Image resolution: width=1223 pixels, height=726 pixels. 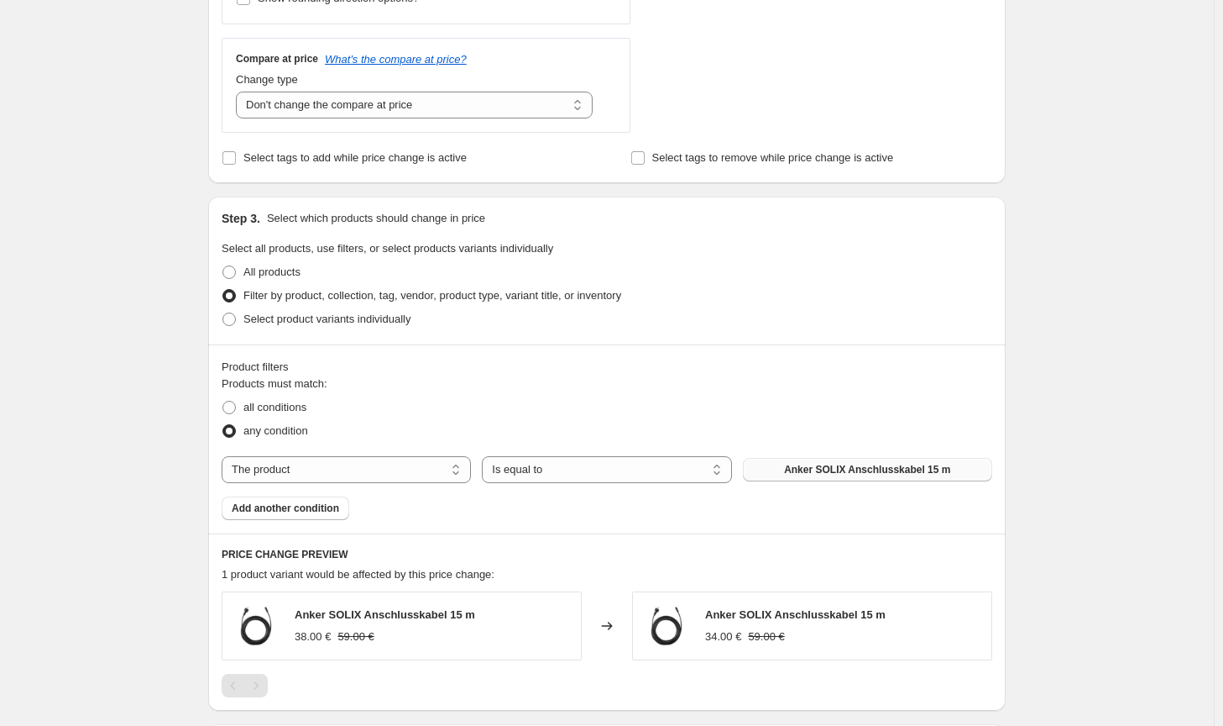 What do you see at coordinates (376, 218) in the screenshot?
I see `p: Select which products should change in price` at bounding box center [376, 218].